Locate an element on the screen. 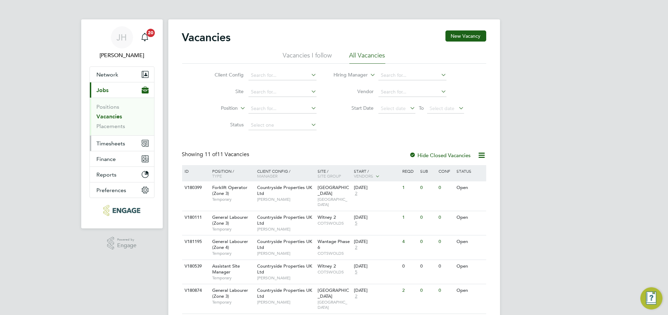  button: New Vacancy is located at coordinates (466, 36).